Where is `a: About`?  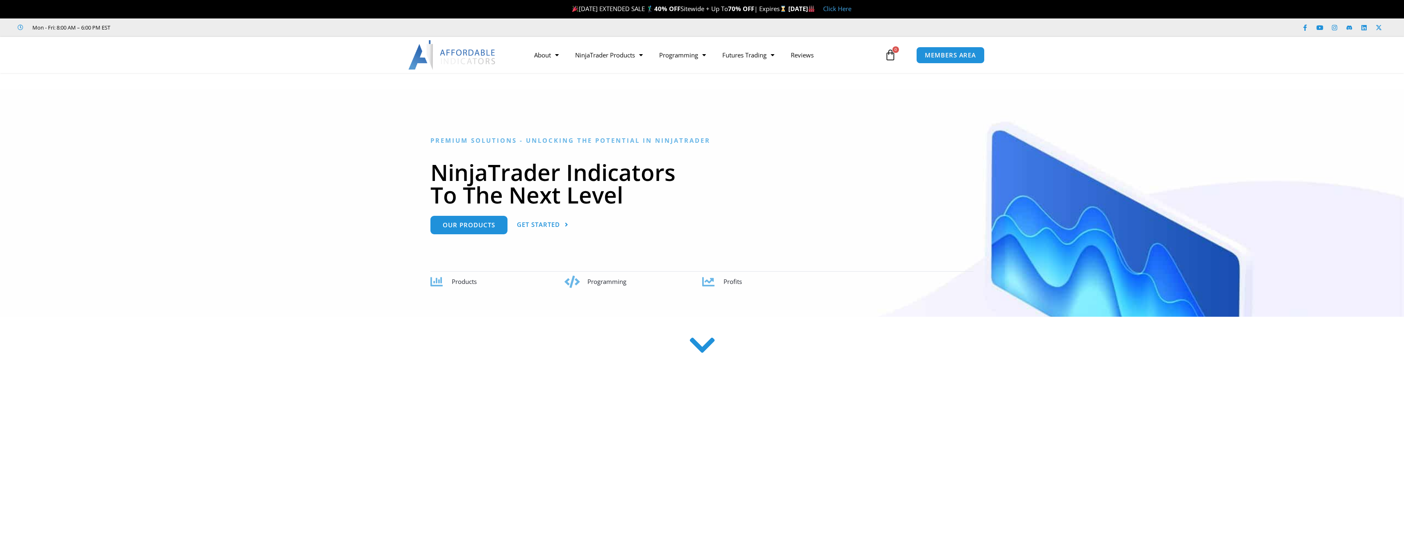 a: About is located at coordinates (546, 55).